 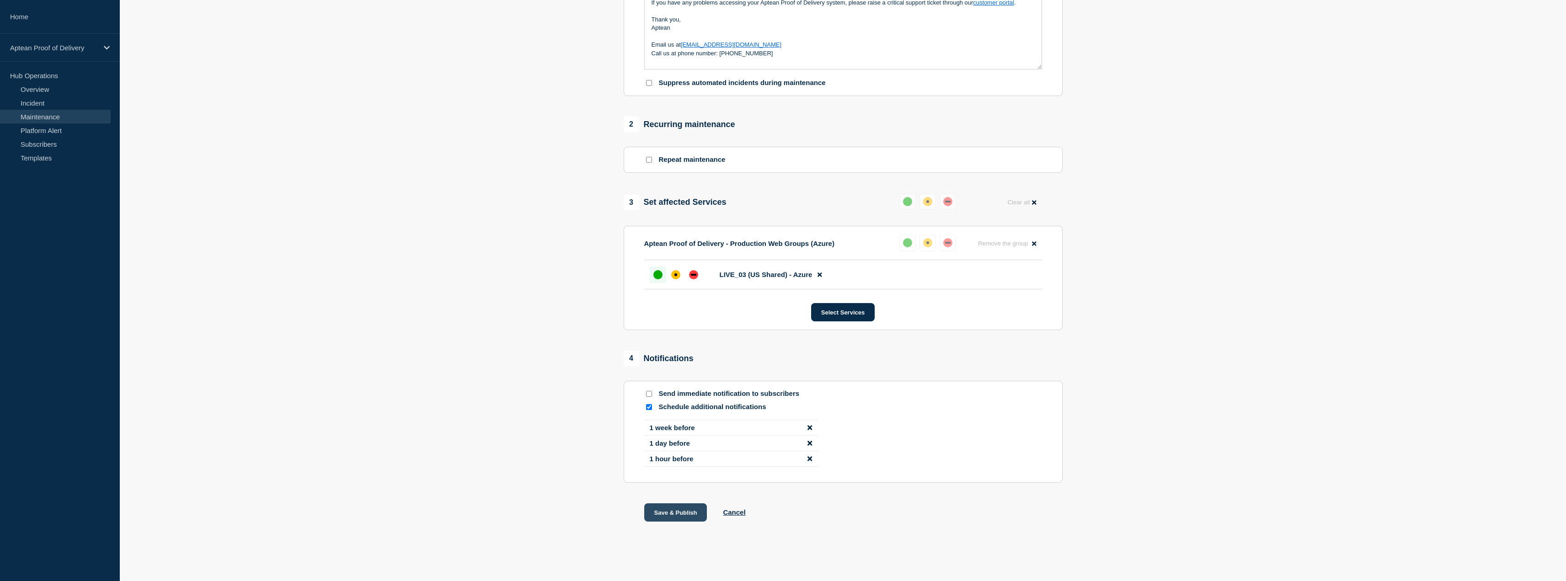 I want to click on li: 1 week before, so click(x=731, y=427).